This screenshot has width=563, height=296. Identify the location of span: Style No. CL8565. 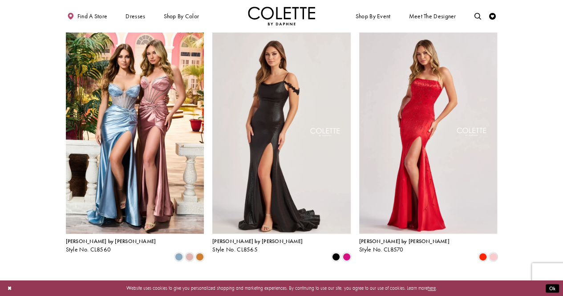
(235, 249).